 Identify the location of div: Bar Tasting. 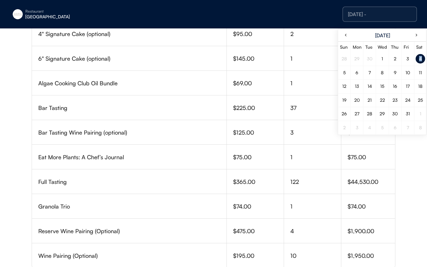
(132, 108).